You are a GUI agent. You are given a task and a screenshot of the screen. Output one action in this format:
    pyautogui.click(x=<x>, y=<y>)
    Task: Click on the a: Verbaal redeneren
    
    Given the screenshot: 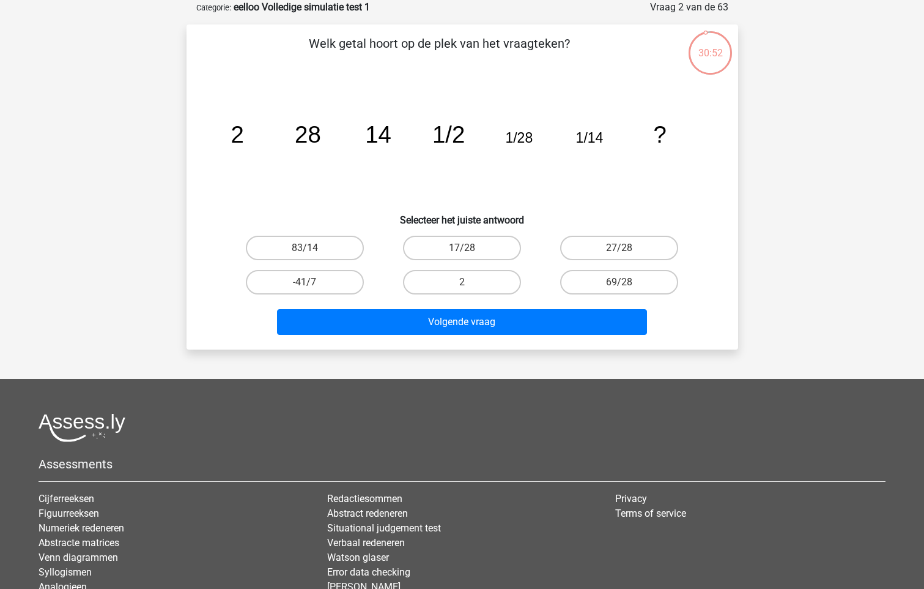 What is the action you would take?
    pyautogui.click(x=366, y=542)
    